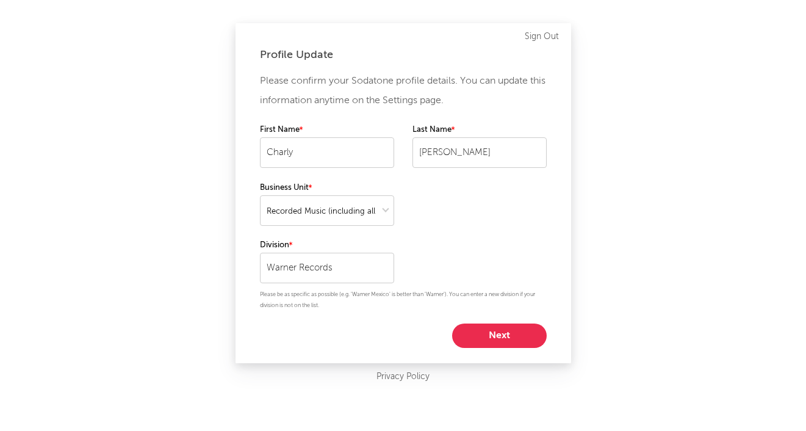 This screenshot has height=431, width=806. I want to click on label: Last Name, so click(480, 130).